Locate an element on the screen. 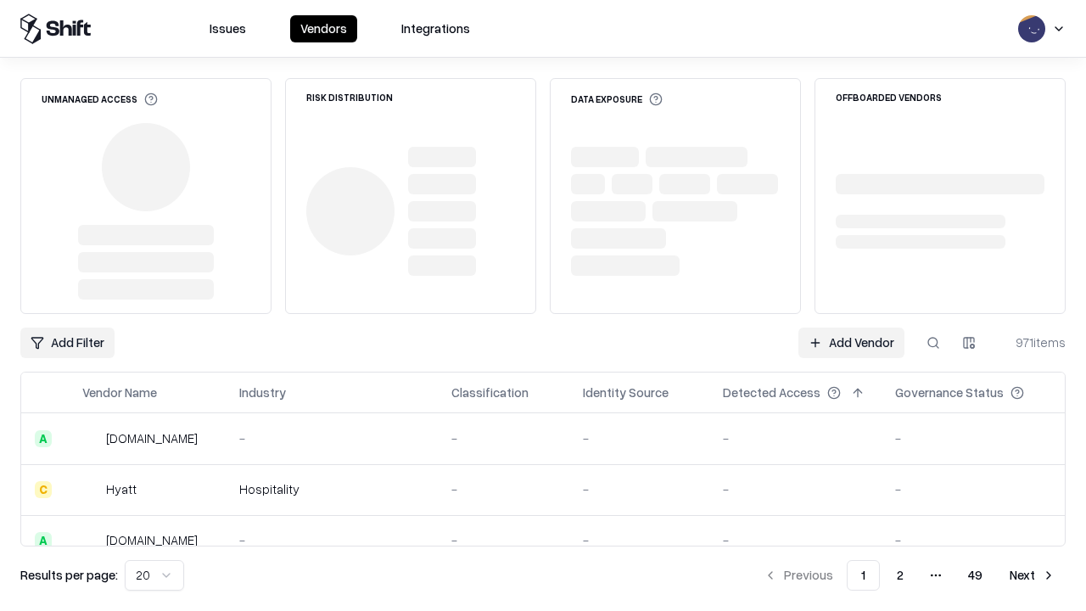 The image size is (1086, 611). div: Data Exposure is located at coordinates (617, 99).